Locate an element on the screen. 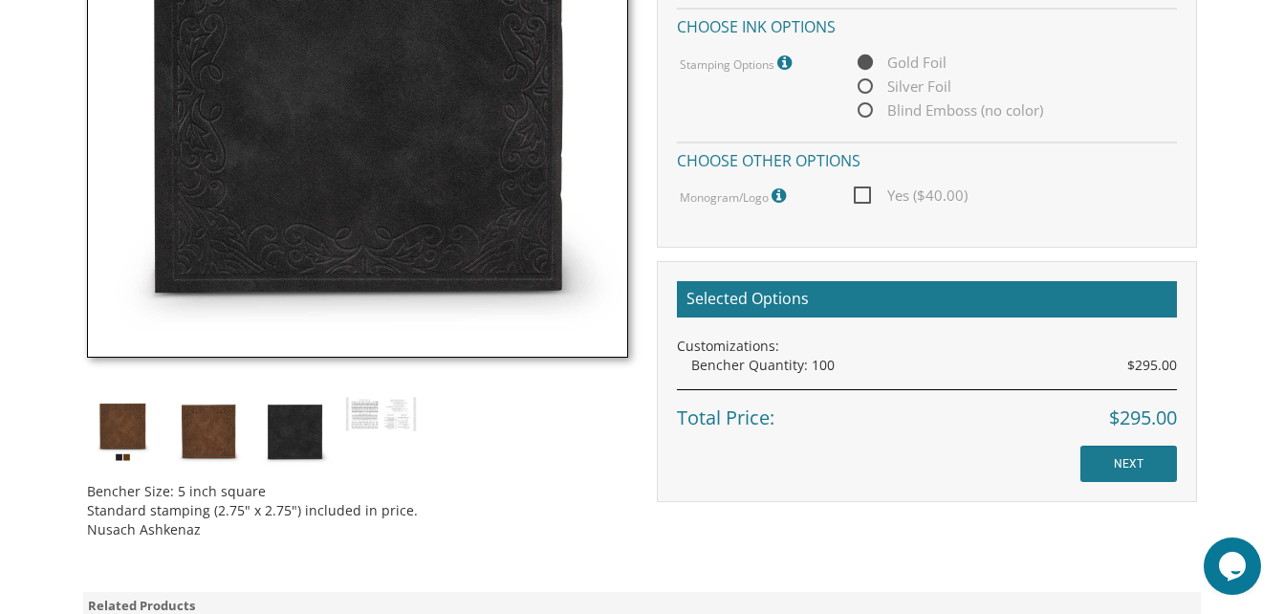 The width and height of the screenshot is (1284, 614). img: brown_seude.jpg is located at coordinates (208, 431).